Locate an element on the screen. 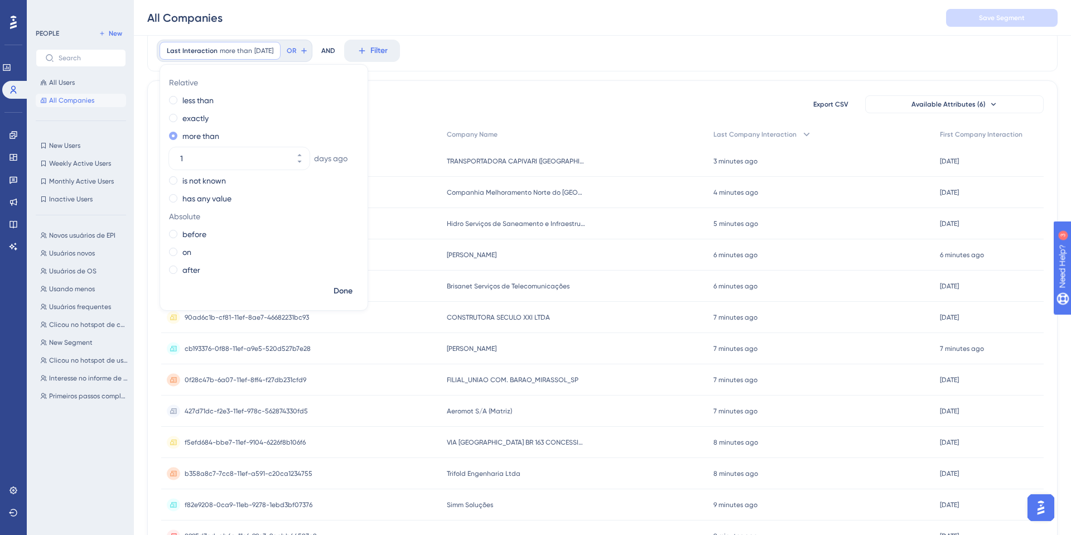 This screenshot has height=535, width=1071. div: AND is located at coordinates (328, 51).